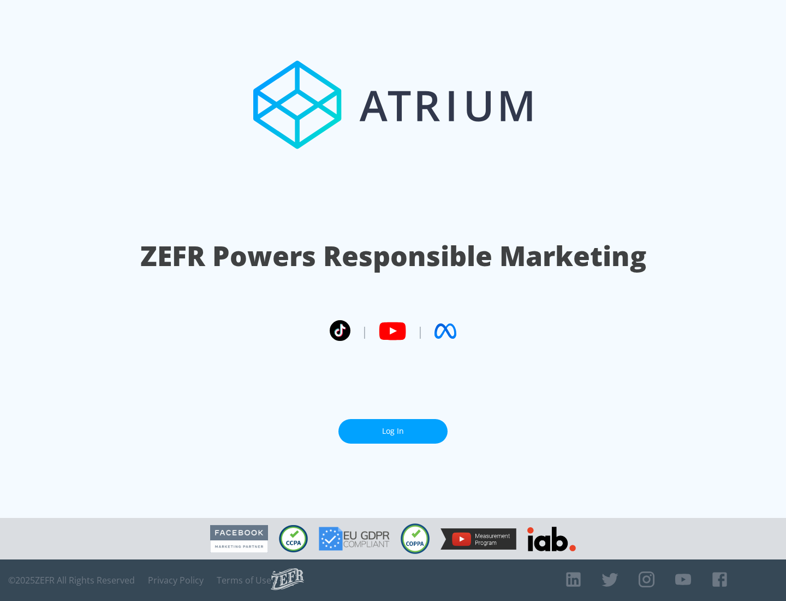 Image resolution: width=786 pixels, height=601 pixels. Describe the element at coordinates (293, 538) in the screenshot. I see `img: CCPA Compliant` at that location.